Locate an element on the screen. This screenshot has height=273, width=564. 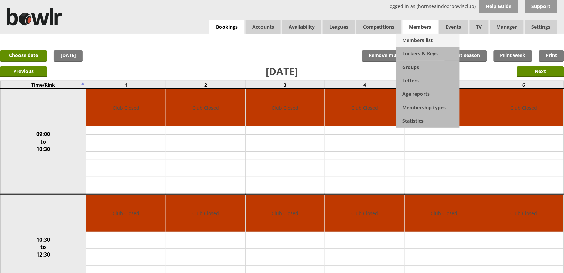
a: Groups is located at coordinates (428, 67).